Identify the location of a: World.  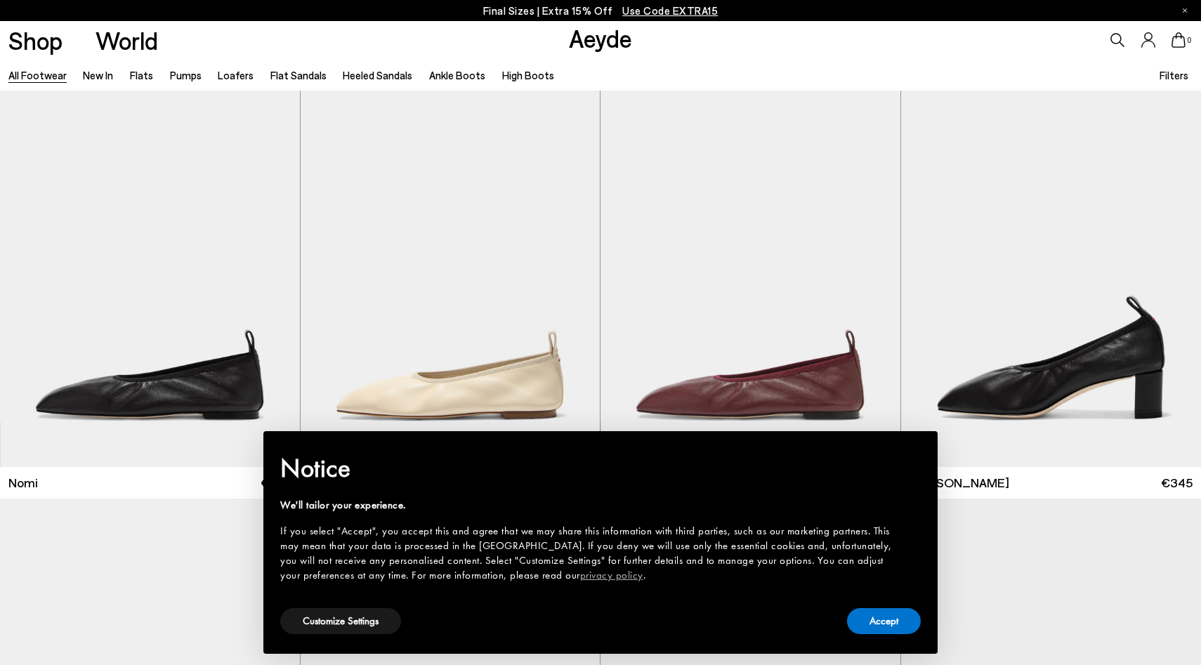
(126, 40).